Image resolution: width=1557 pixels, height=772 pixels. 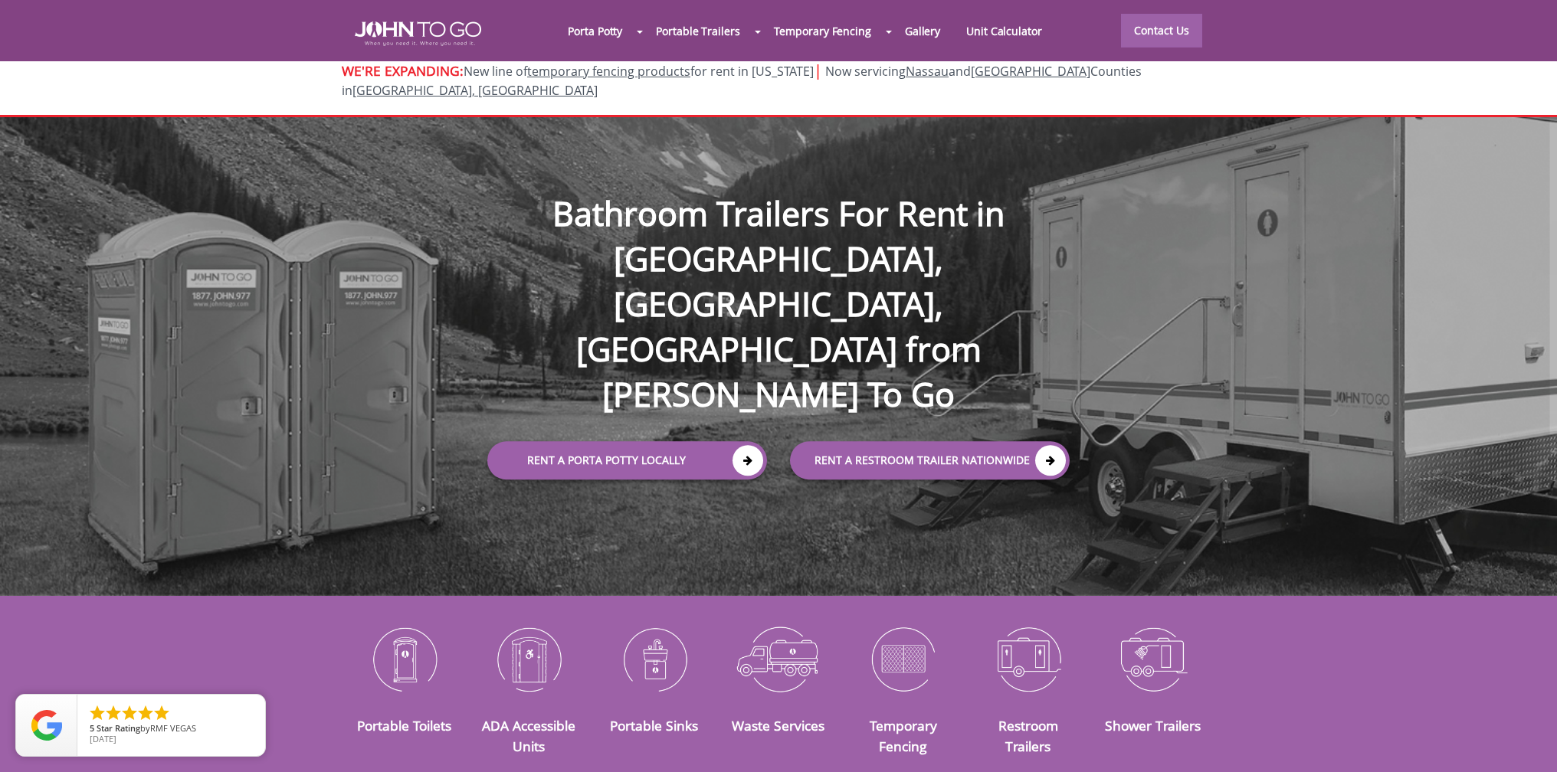 What do you see at coordinates (595, 31) in the screenshot?
I see `a: Porta Potty` at bounding box center [595, 31].